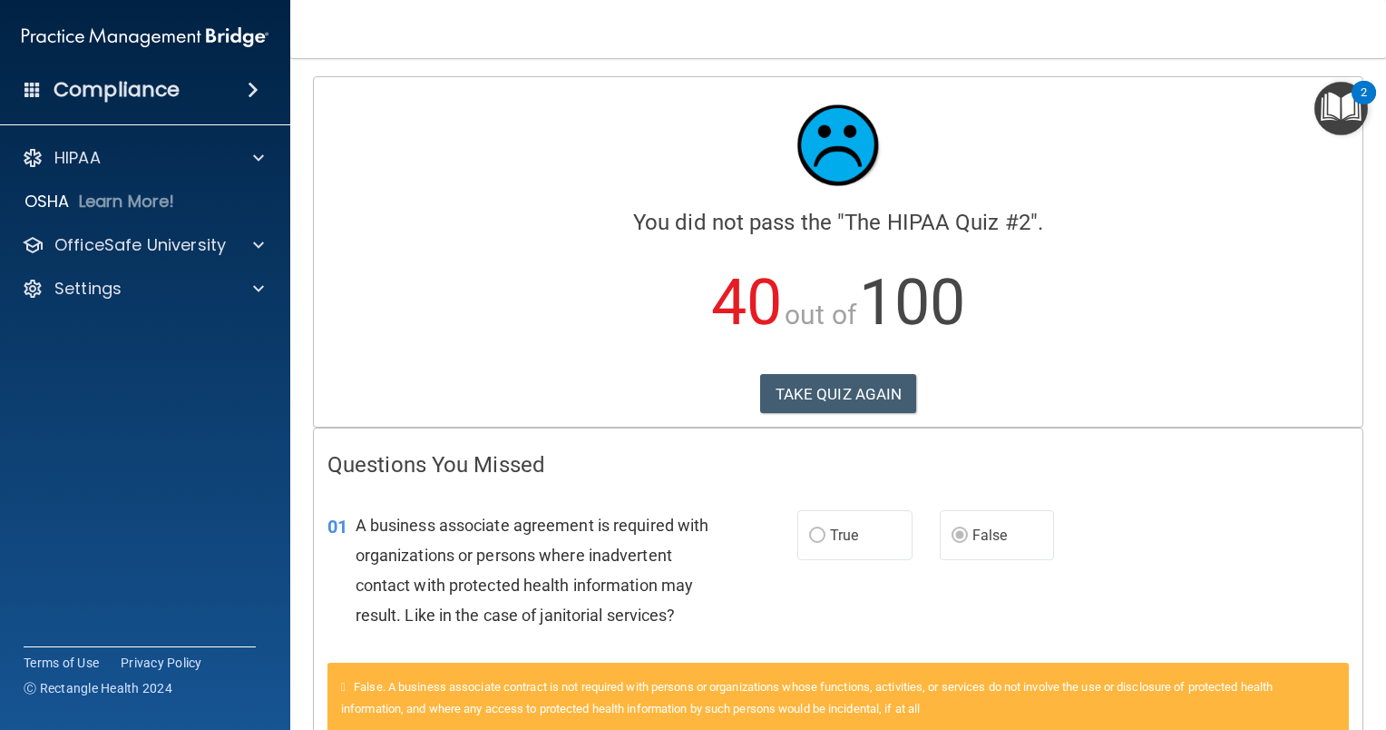  I want to click on p: Settings, so click(88, 289).